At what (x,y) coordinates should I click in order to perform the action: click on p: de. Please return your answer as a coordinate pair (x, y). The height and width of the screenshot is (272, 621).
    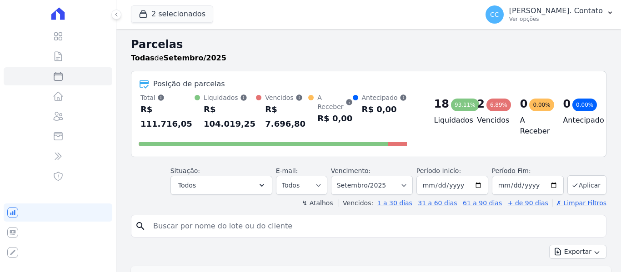
    Looking at the image, I should click on (179, 58).